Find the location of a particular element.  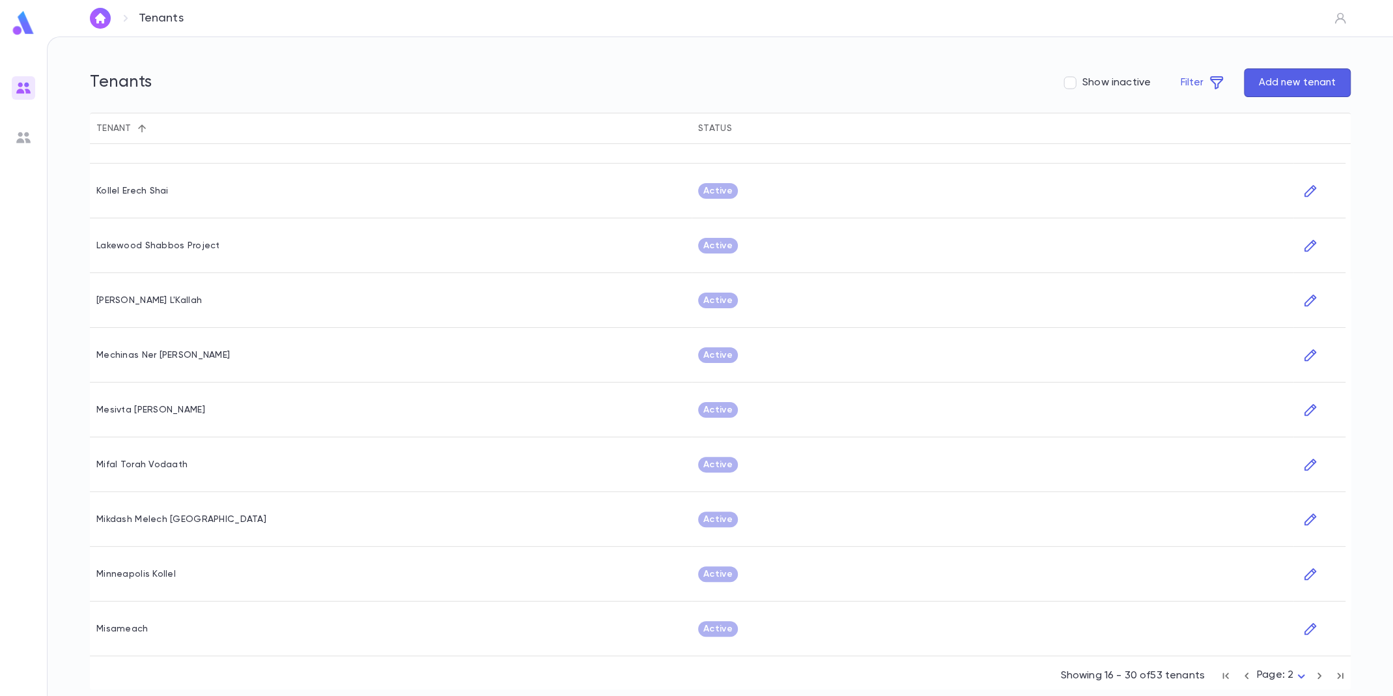

img: logo is located at coordinates (23, 23).